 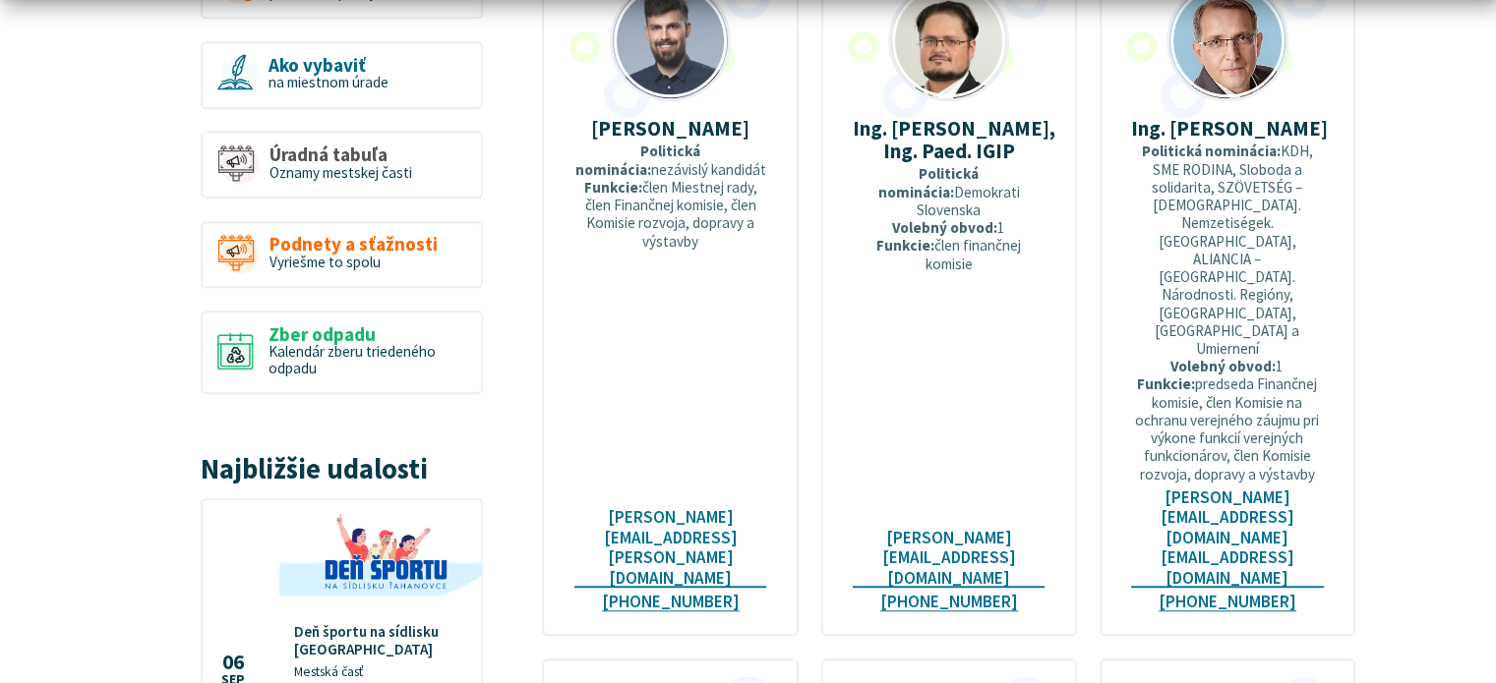 What do you see at coordinates (341, 469) in the screenshot?
I see `h3: Najbližšie udalosti` at bounding box center [341, 469].